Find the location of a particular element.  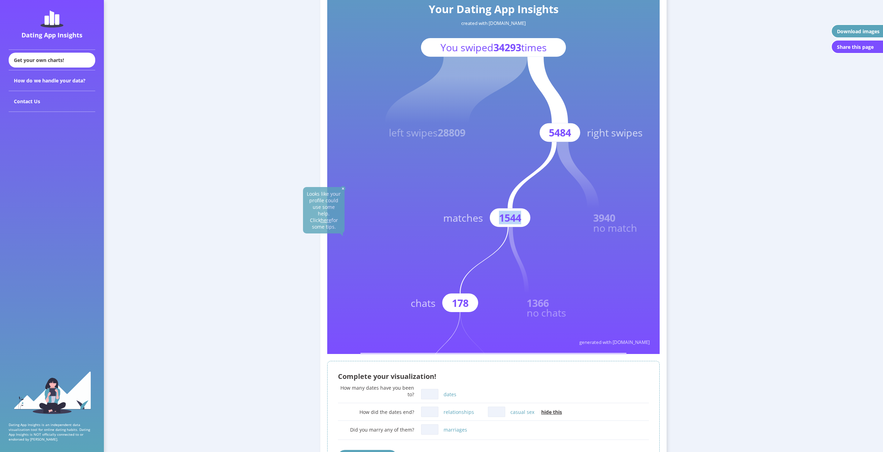

div: Download images is located at coordinates (858, 31).